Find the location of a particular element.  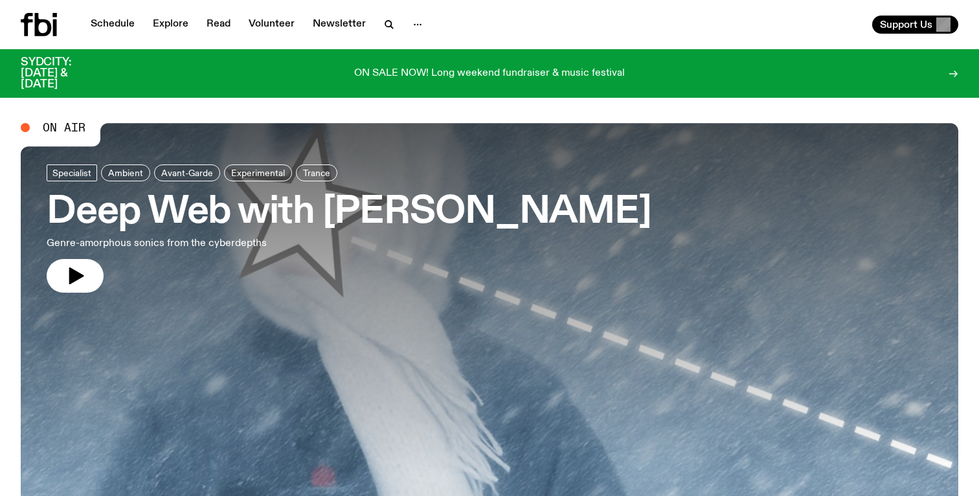

span: Specialist is located at coordinates (72, 172).